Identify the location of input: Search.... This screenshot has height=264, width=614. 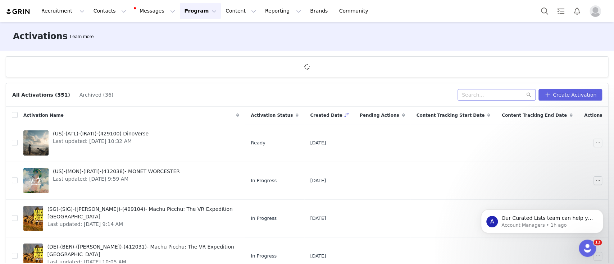
(496, 95).